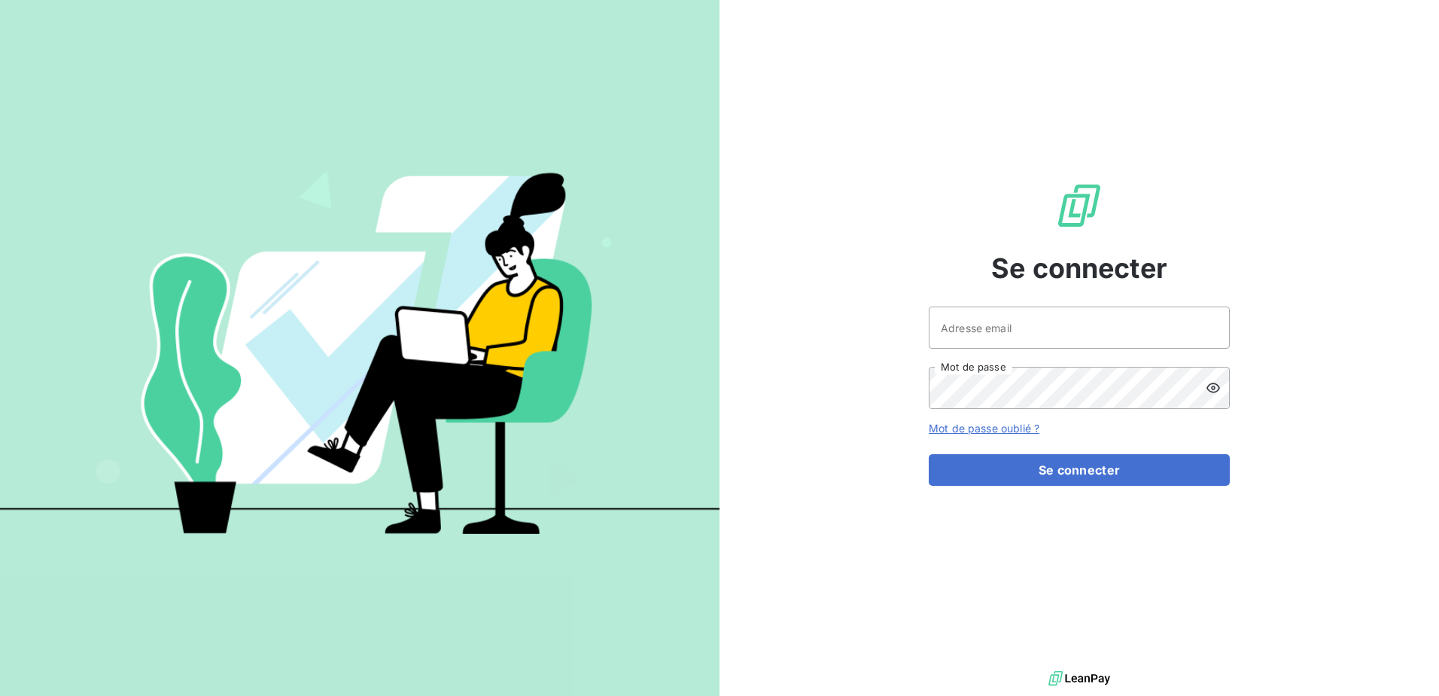 The image size is (1439, 696). What do you see at coordinates (1079, 206) in the screenshot?
I see `img: Logo LeanPay` at bounding box center [1079, 206].